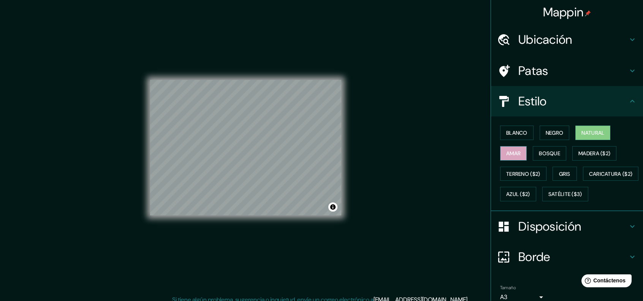 The width and height of the screenshot is (643, 301). What do you see at coordinates (533, 71) in the screenshot?
I see `font: Patas` at bounding box center [533, 71].